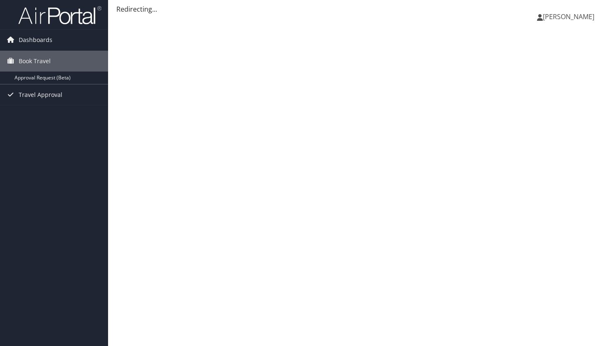  What do you see at coordinates (360, 9) in the screenshot?
I see `div: Redirecting...` at bounding box center [360, 9].